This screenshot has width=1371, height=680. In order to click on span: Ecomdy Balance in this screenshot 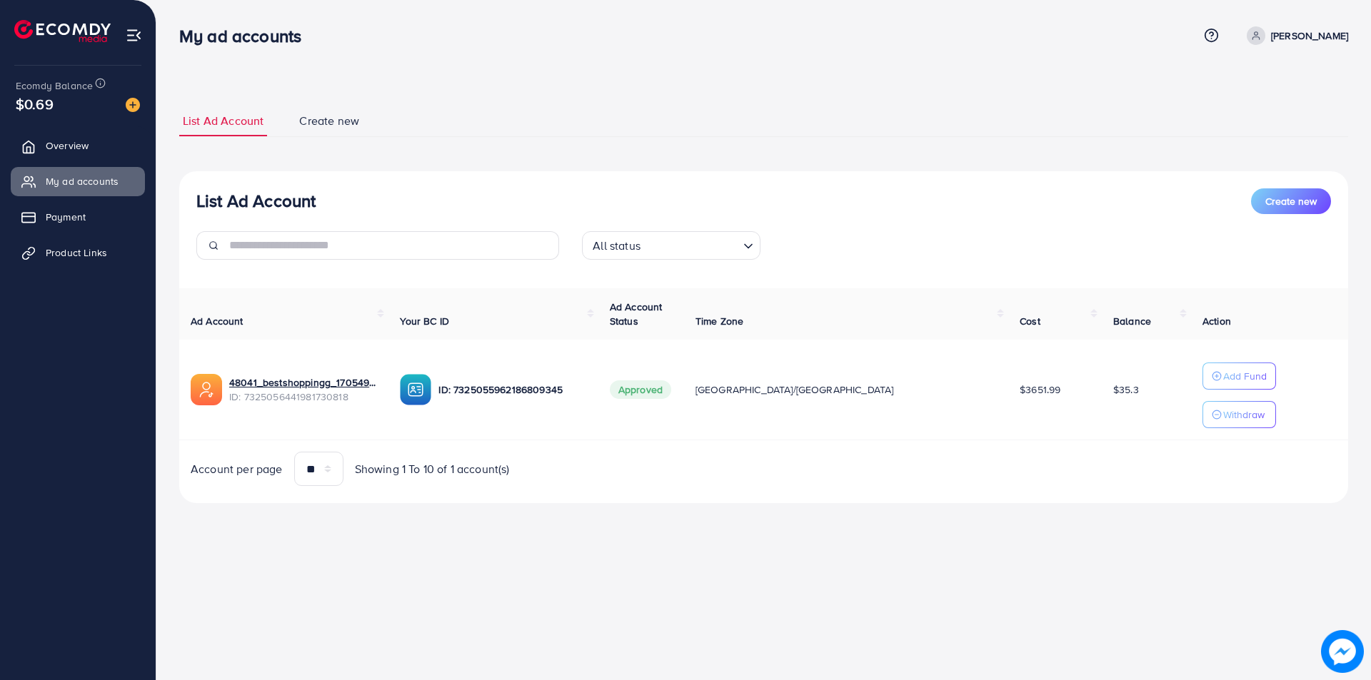, I will do `click(54, 86)`.